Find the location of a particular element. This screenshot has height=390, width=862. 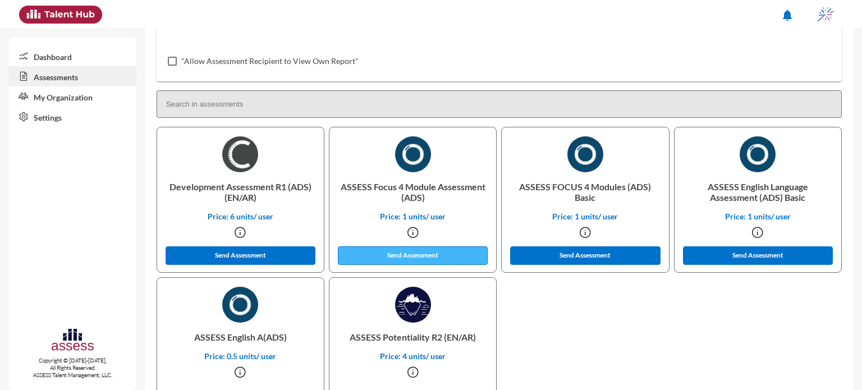

a: Assessments is located at coordinates (72, 76).